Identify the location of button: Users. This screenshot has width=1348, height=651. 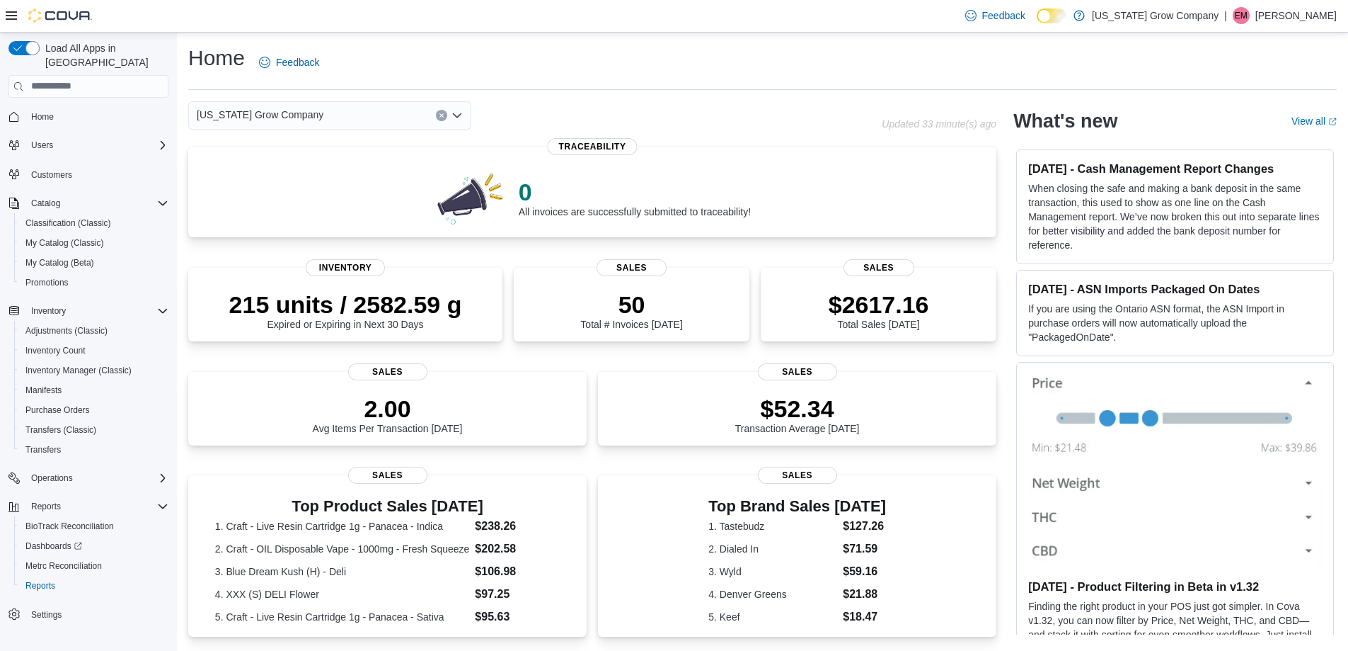
(88, 145).